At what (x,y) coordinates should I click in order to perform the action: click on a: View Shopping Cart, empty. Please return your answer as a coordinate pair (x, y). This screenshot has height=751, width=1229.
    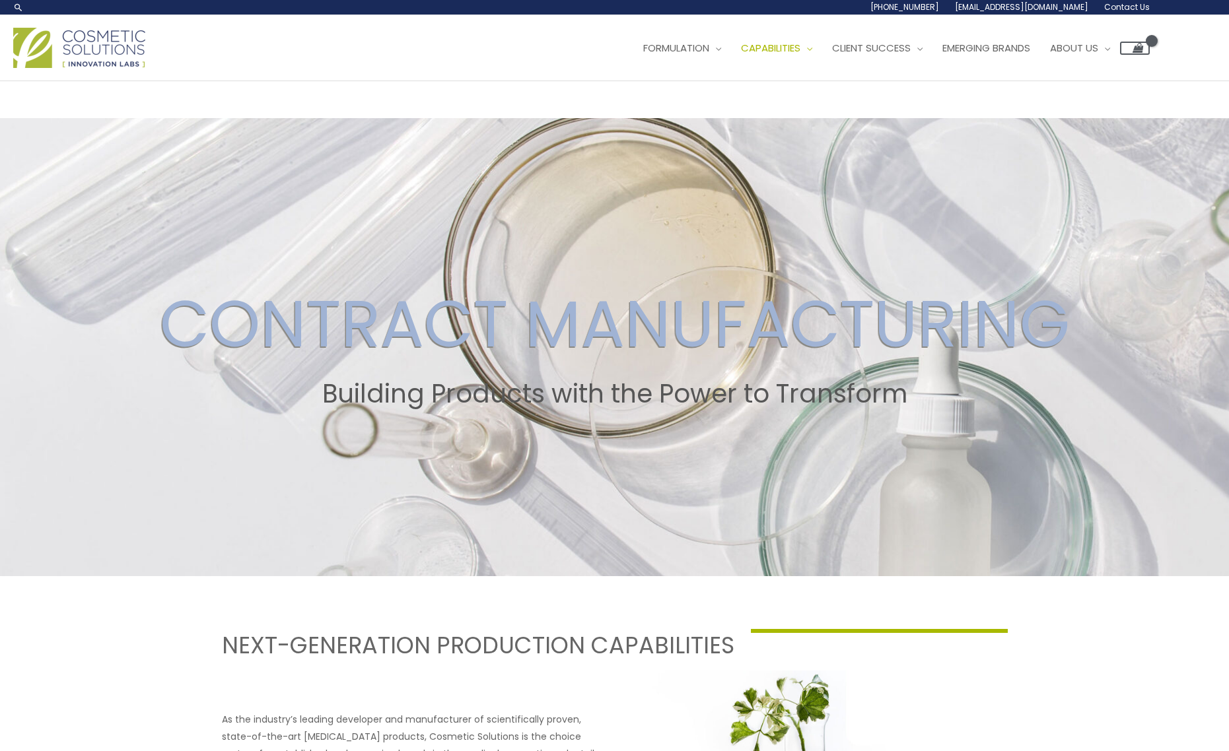
    Looking at the image, I should click on (1134, 48).